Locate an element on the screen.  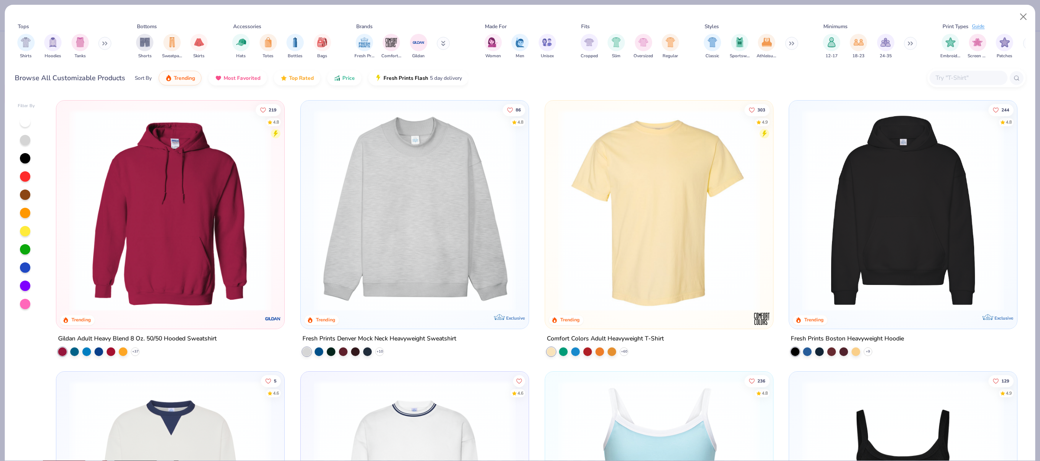
span: 219 is located at coordinates (273, 110).